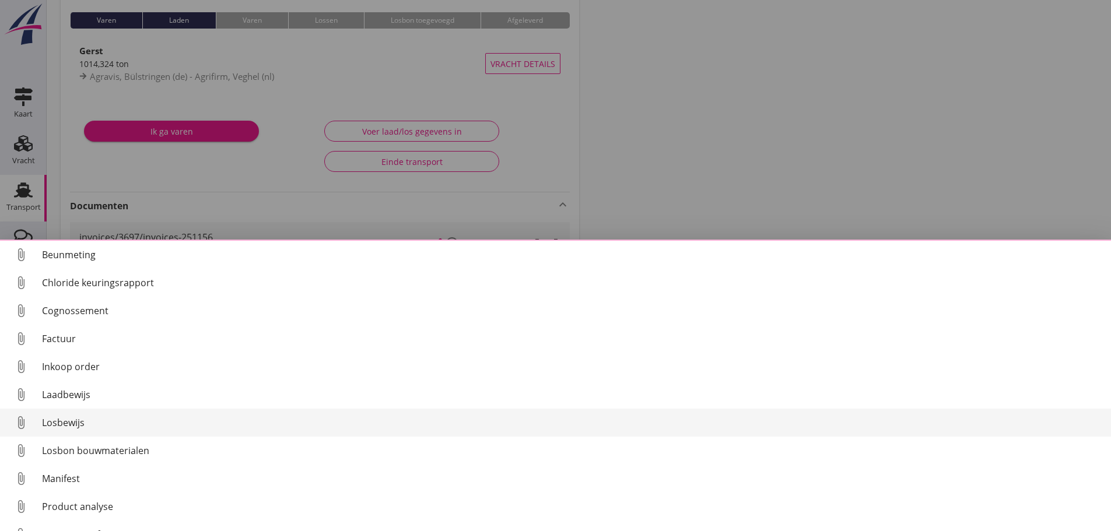  I want to click on div: Losbewijs, so click(572, 423).